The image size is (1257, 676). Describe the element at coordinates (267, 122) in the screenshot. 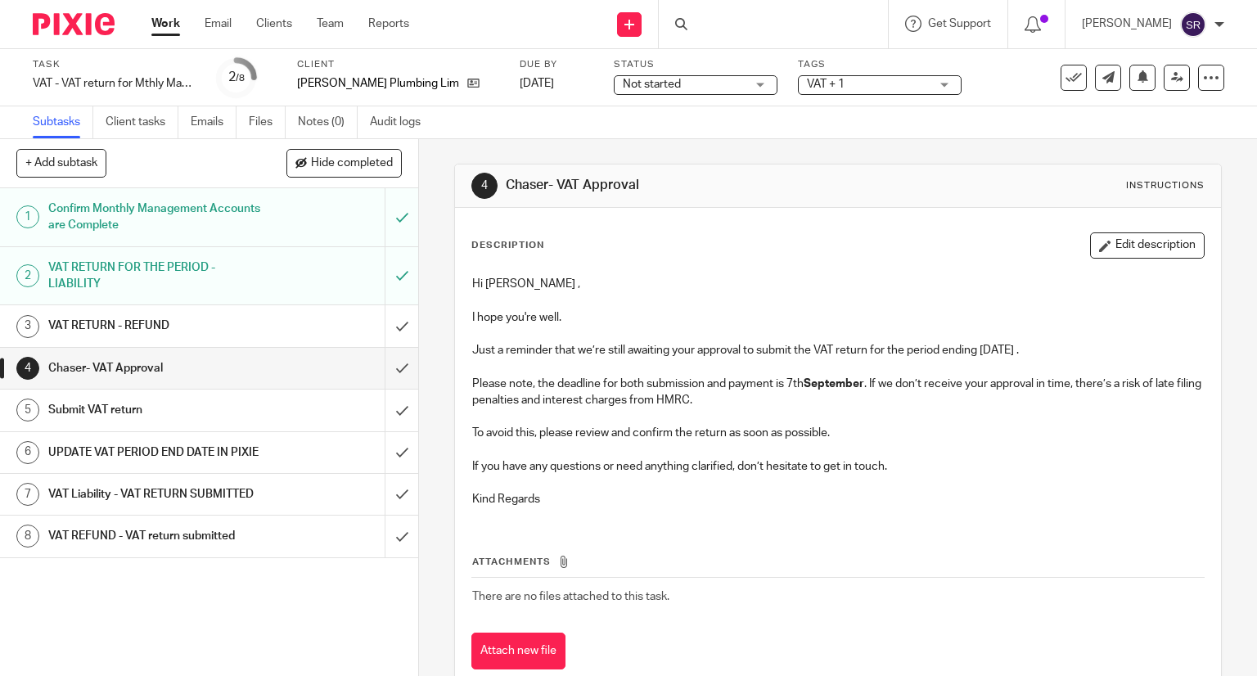

I see `a: Files` at that location.